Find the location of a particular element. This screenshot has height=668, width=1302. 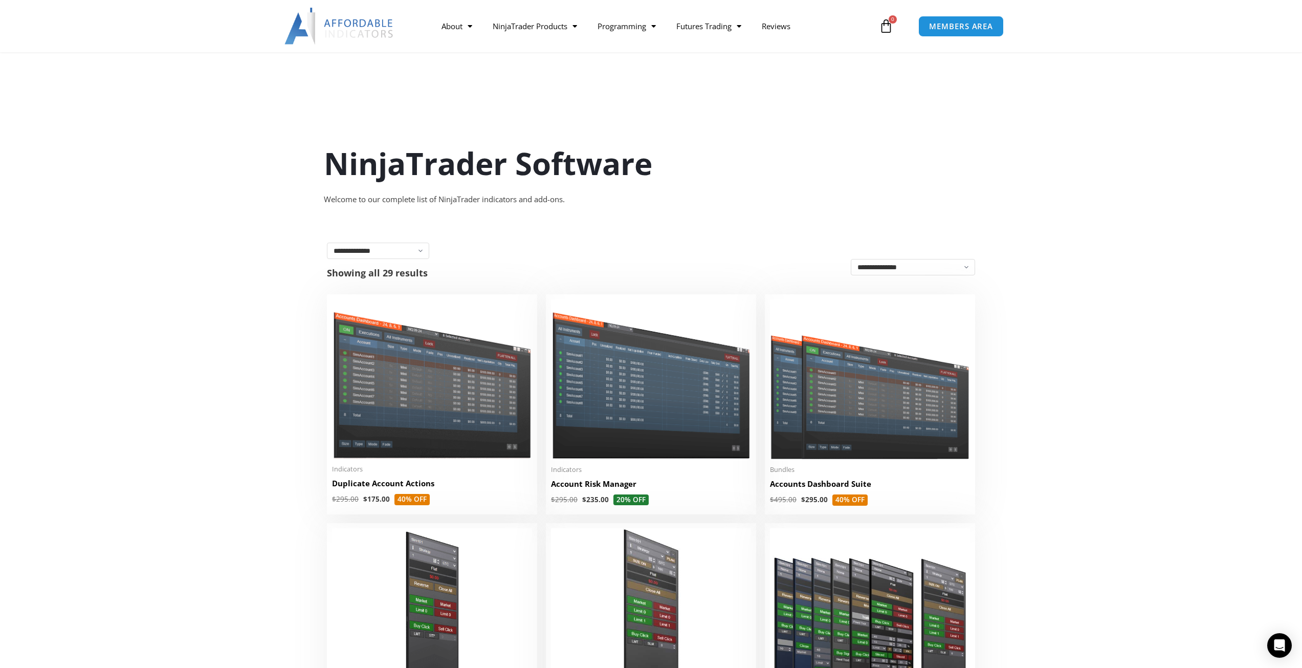

h2: Account Risk Manager is located at coordinates (651, 483).